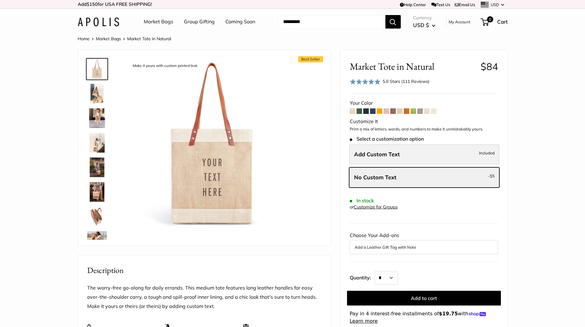  I want to click on h2: Description, so click(204, 270).